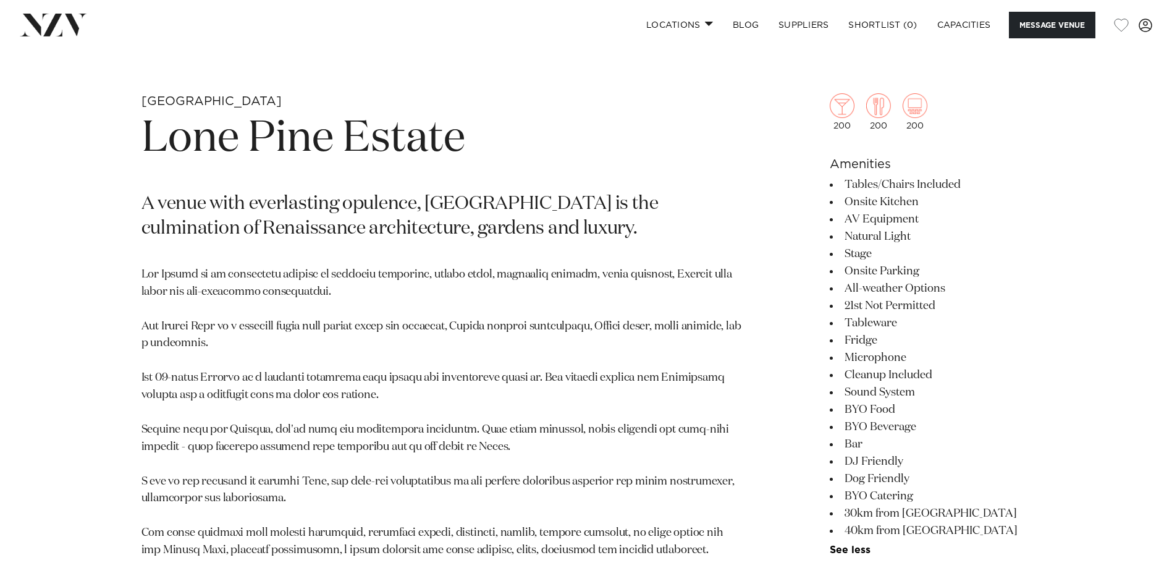 The width and height of the screenshot is (1172, 576). I want to click on a: Locations, so click(680, 25).